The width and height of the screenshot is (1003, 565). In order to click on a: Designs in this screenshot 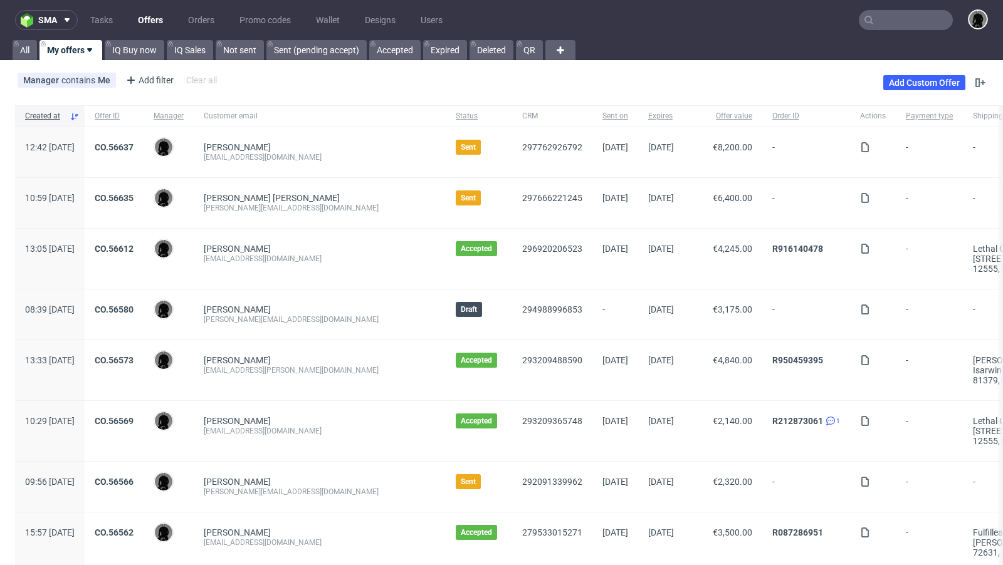, I will do `click(380, 20)`.